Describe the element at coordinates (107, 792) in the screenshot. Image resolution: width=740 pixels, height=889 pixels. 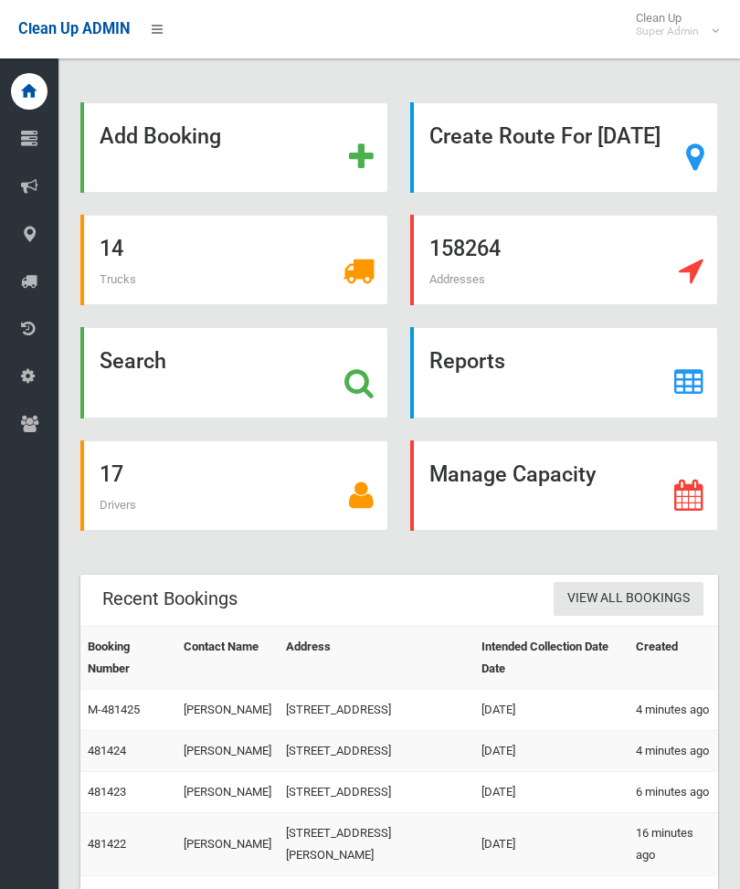
I see `a: 481423` at that location.